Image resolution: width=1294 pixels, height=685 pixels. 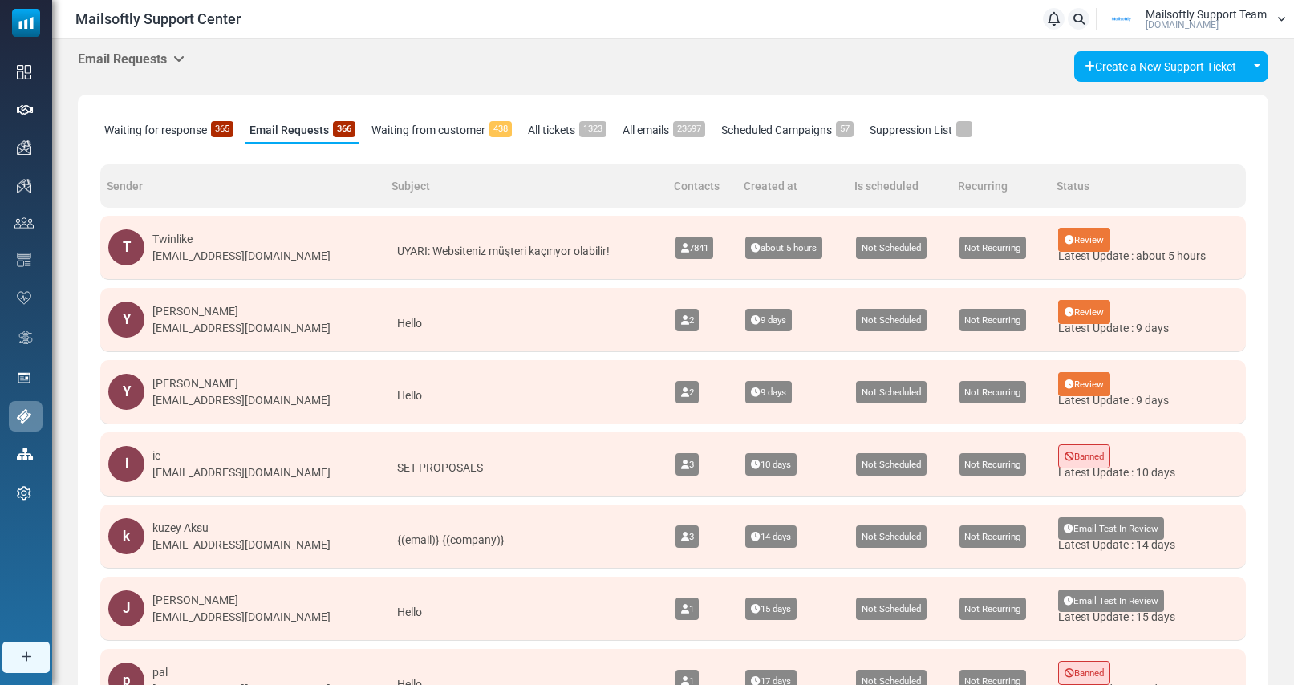 What do you see at coordinates (131, 59) in the screenshot?
I see `h5: Email Requests` at bounding box center [131, 59].